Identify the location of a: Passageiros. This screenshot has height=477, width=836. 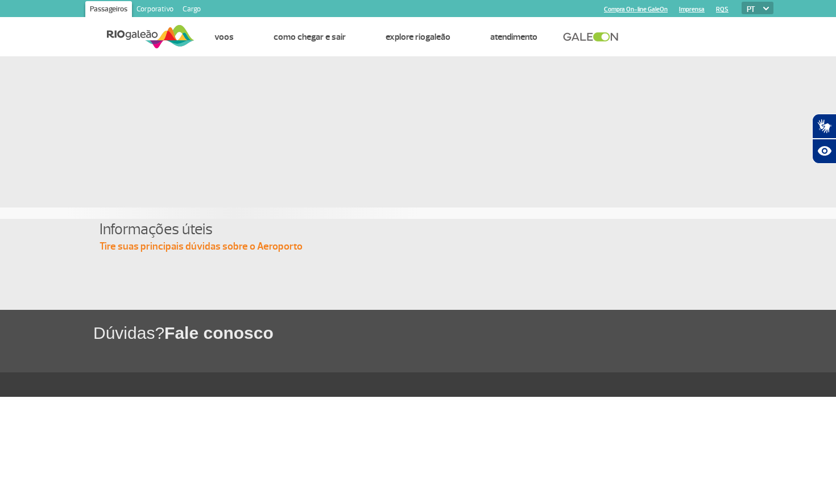
(109, 10).